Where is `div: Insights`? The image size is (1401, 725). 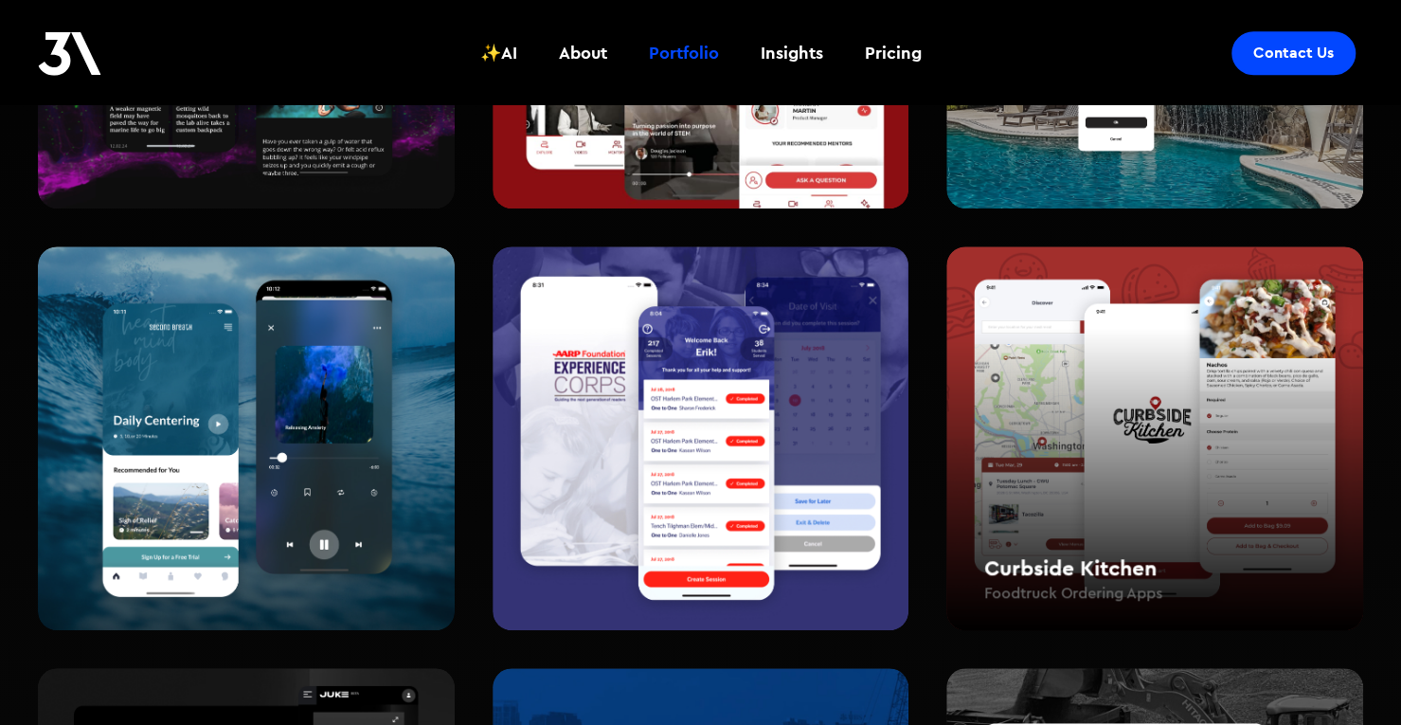
div: Insights is located at coordinates (792, 53).